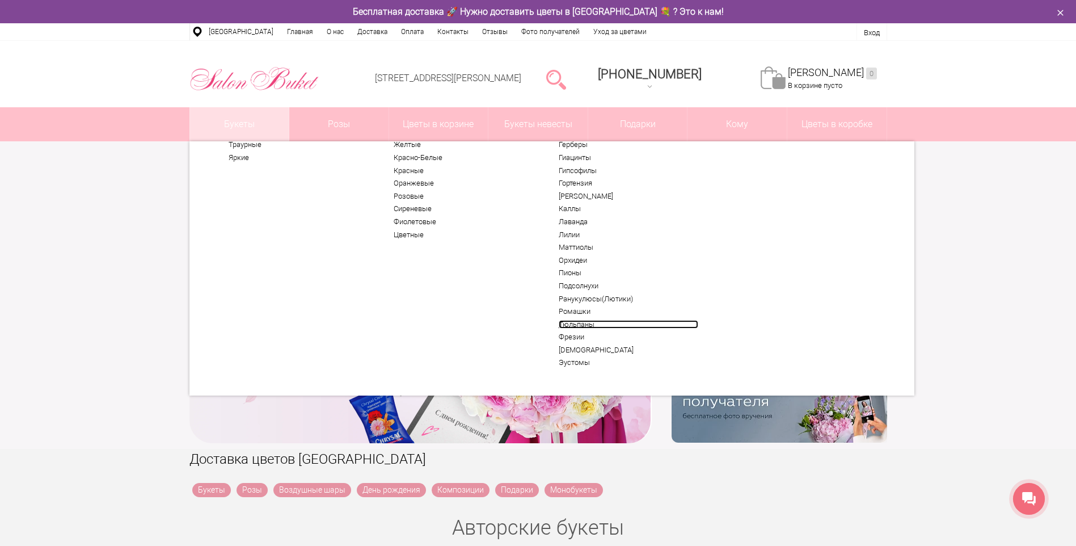 This screenshot has width=1076, height=546. Describe the element at coordinates (439, 124) in the screenshot. I see `a: Цветы в корзине` at that location.